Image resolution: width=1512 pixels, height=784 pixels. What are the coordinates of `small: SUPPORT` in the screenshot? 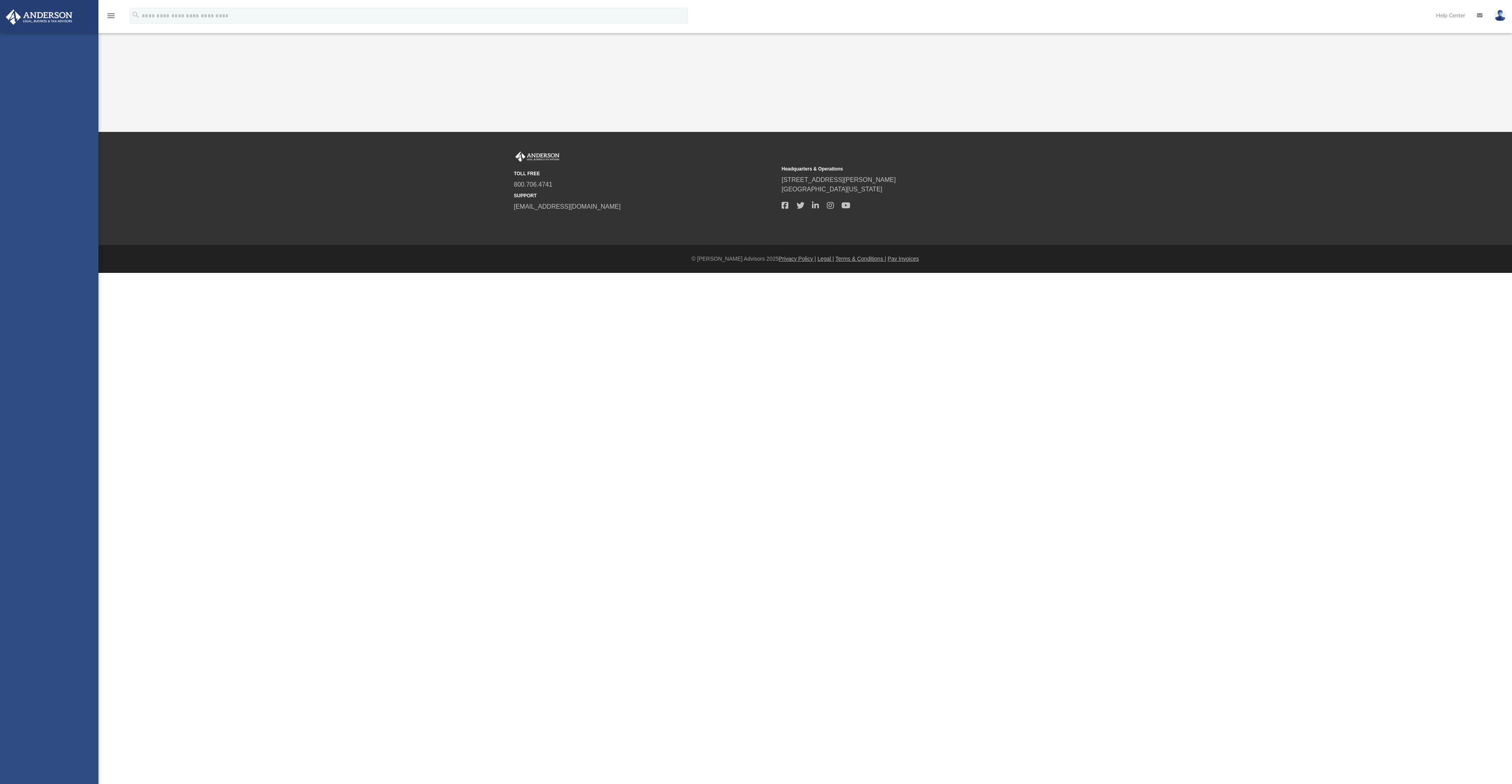 It's located at (645, 195).